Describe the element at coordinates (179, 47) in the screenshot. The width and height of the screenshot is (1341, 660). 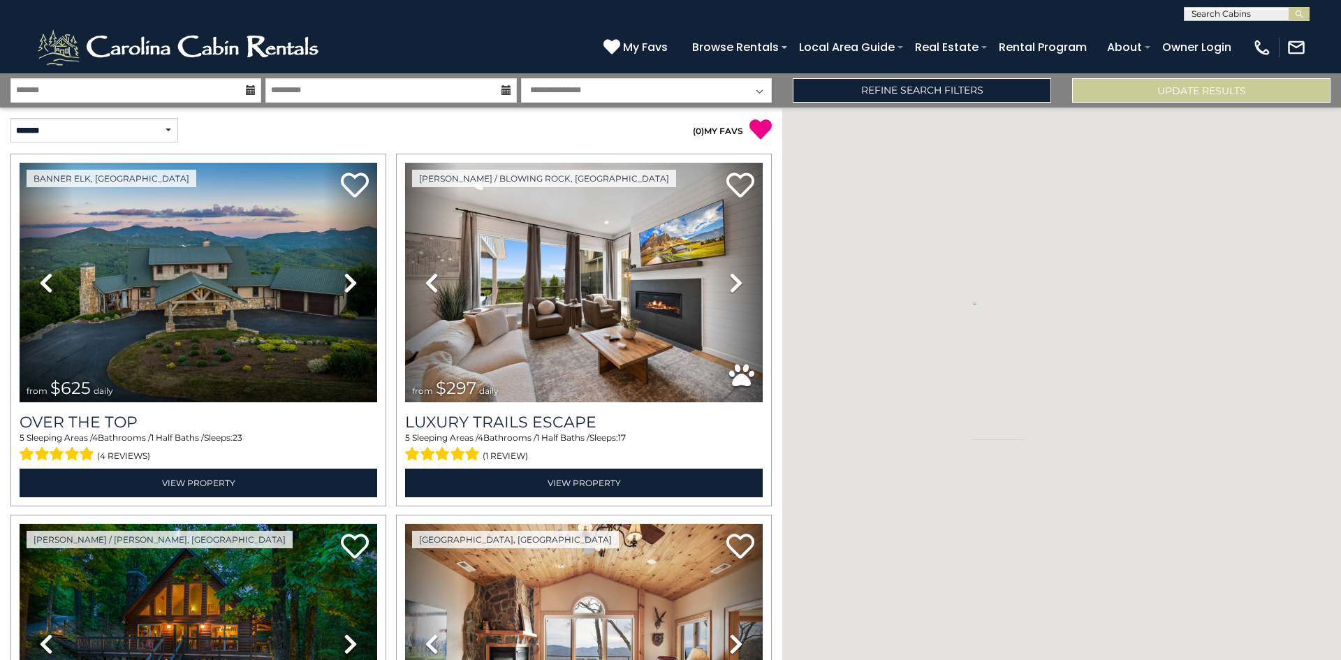
I see `img: White-1-2.png` at that location.